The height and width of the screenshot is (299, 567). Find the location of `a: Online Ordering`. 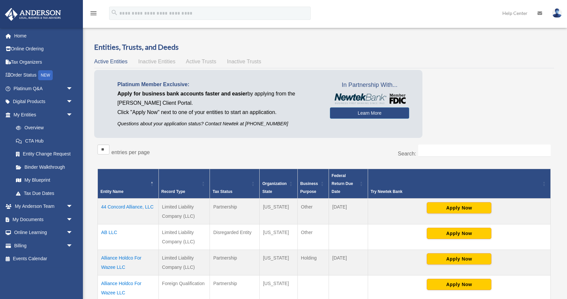

a: Online Ordering is located at coordinates (44, 49).